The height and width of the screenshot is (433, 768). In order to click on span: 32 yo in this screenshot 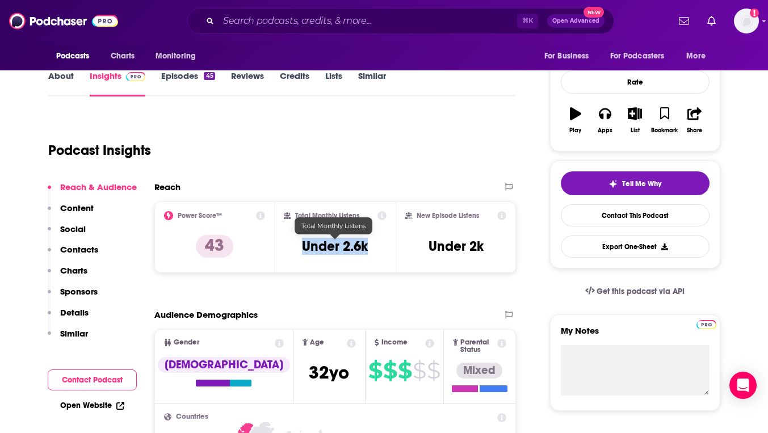, I will do `click(328, 372)`.